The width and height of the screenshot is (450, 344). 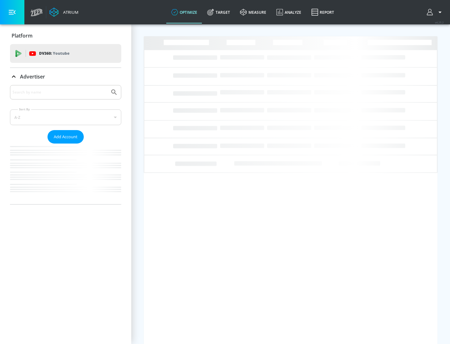 What do you see at coordinates (66, 53) in the screenshot?
I see `div: DV360: Youtube` at bounding box center [66, 53].